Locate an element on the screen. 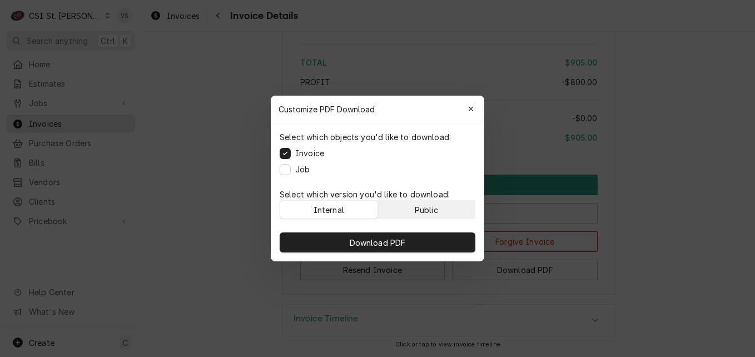 Image resolution: width=755 pixels, height=357 pixels. div: Internal is located at coordinates (328, 210).